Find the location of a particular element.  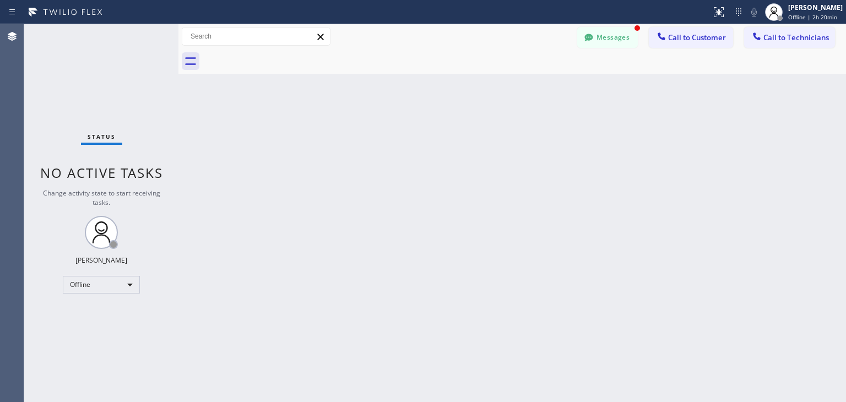

button: Call to Technicians is located at coordinates (790, 37).